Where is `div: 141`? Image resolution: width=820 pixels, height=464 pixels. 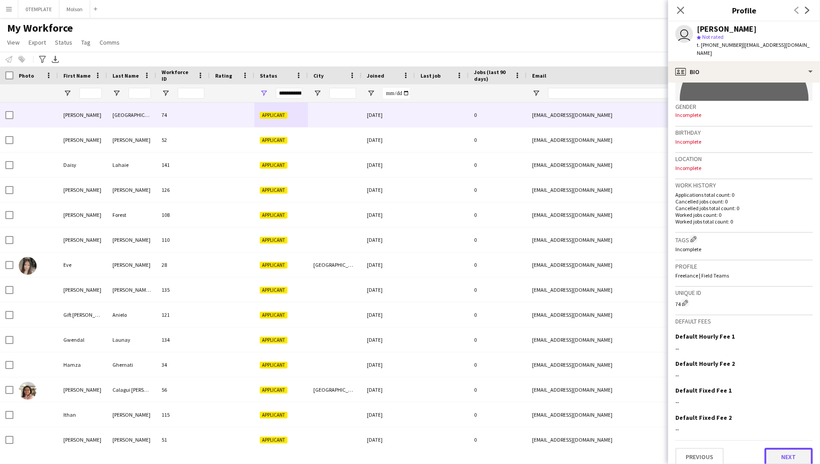
div: 141 is located at coordinates (183, 165).